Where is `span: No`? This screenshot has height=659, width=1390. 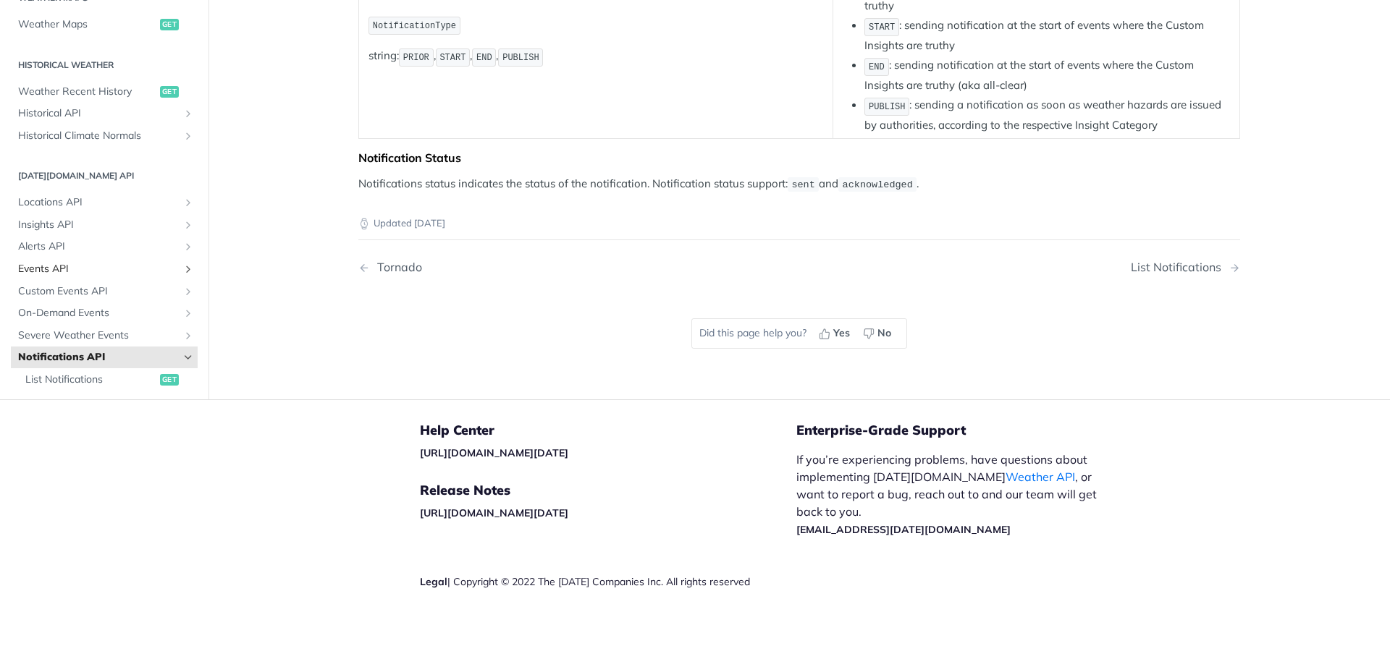
span: No is located at coordinates (884, 333).